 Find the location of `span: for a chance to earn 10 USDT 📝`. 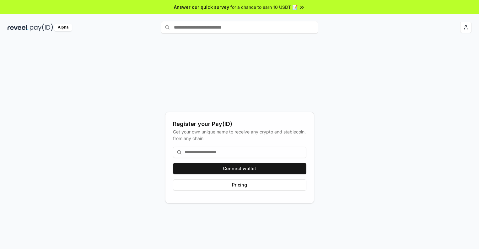

span: for a chance to earn 10 USDT 📝 is located at coordinates (264, 7).